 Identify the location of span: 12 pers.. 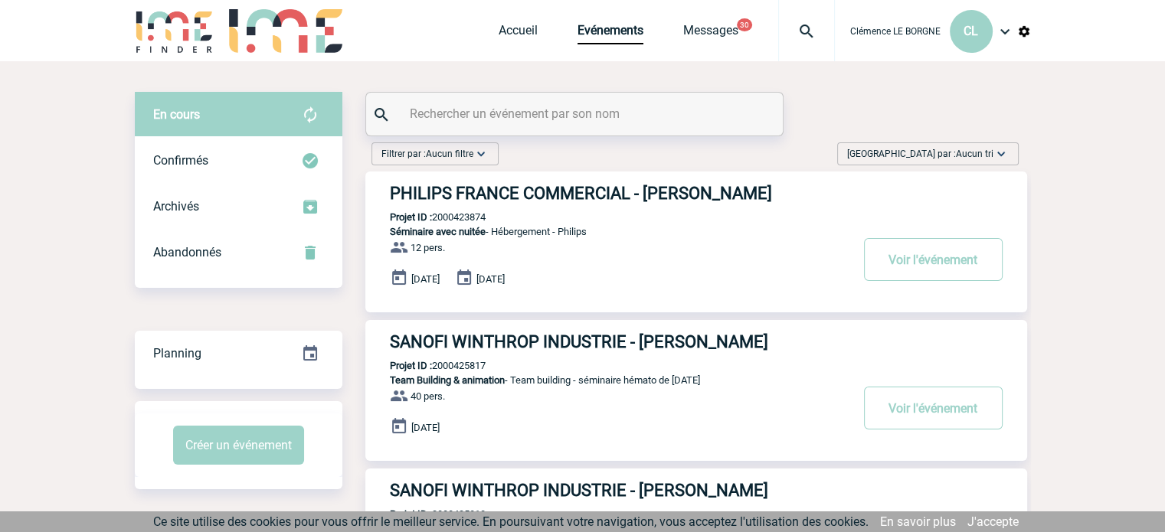
(427, 247).